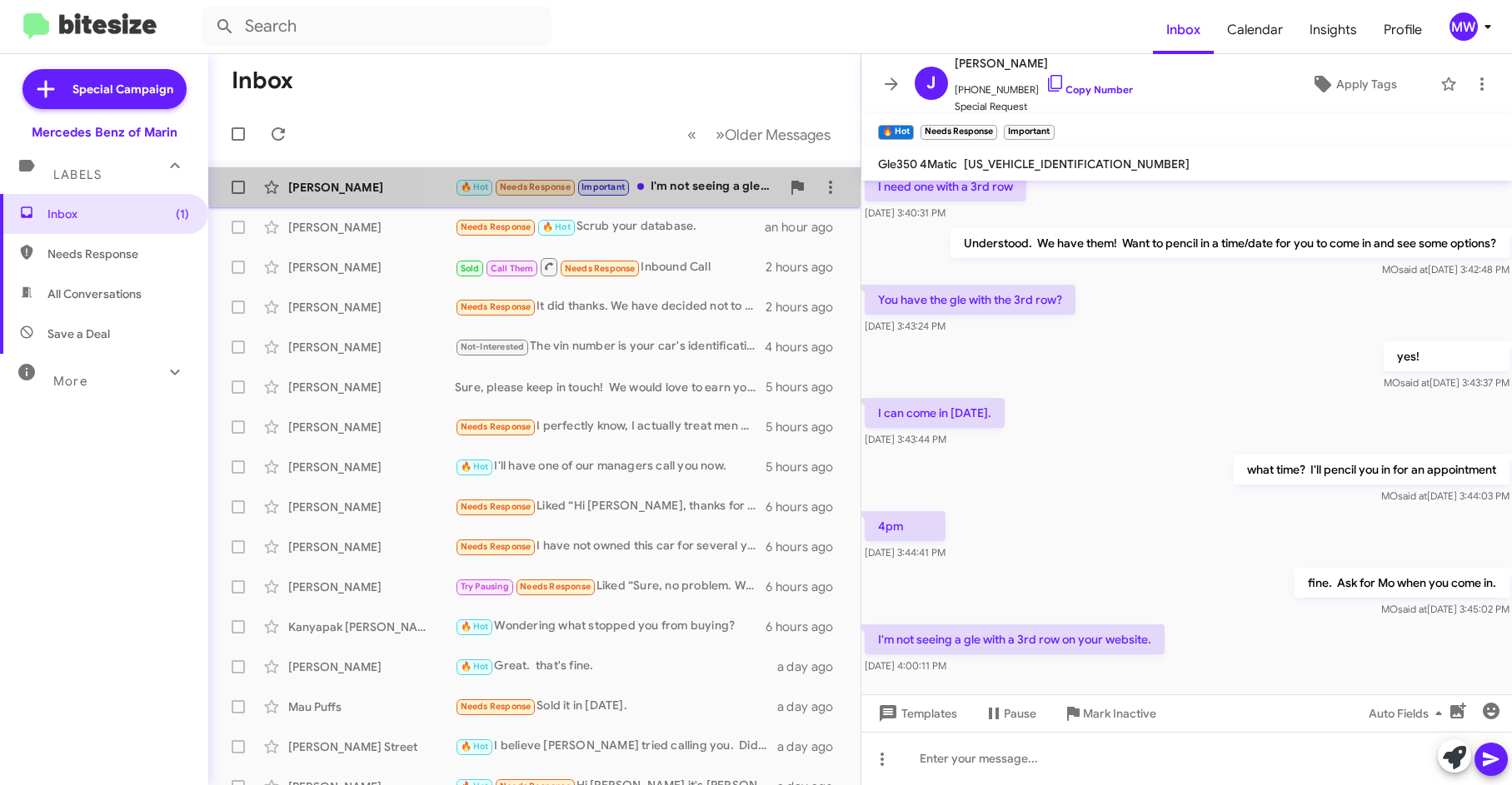 This screenshot has height=785, width=1512. Describe the element at coordinates (470, 268) in the screenshot. I see `span: Sold` at that location.